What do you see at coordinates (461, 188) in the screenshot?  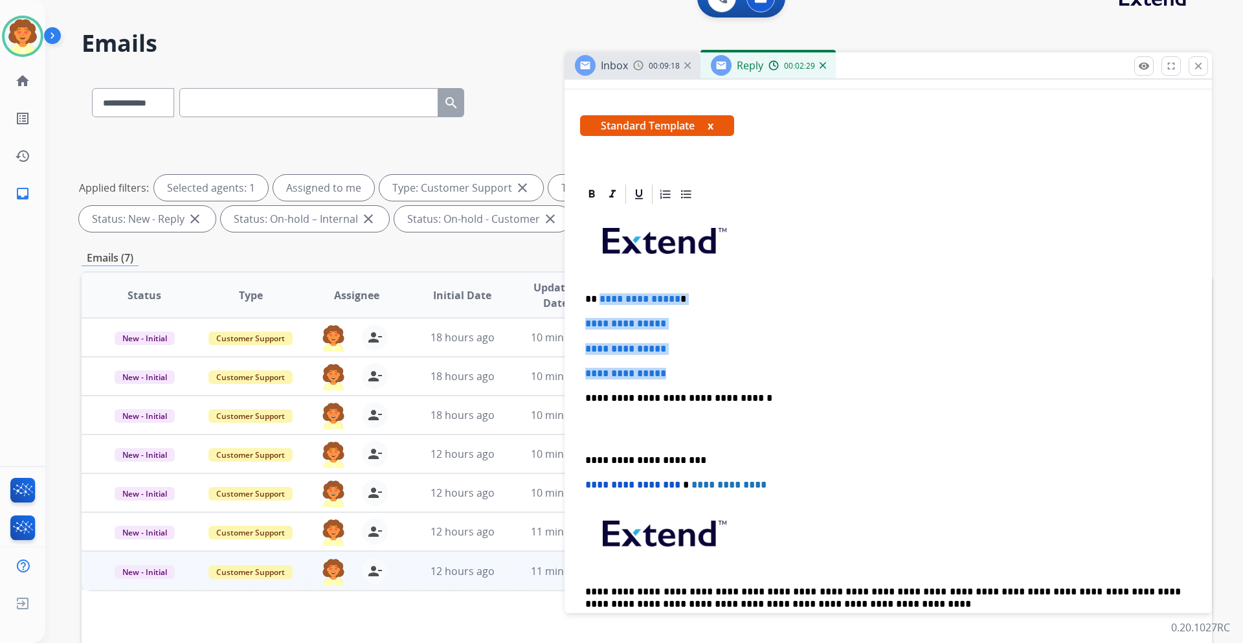 I see `div: Type: Customer Support` at bounding box center [461, 188].